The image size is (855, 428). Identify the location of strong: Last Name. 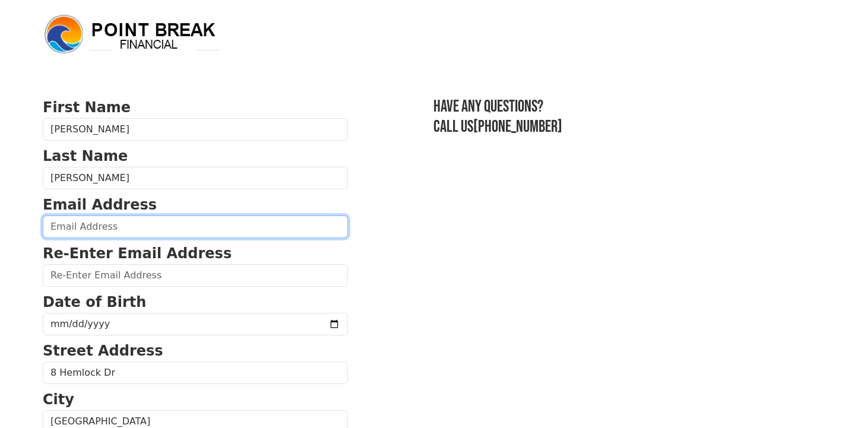
(85, 156).